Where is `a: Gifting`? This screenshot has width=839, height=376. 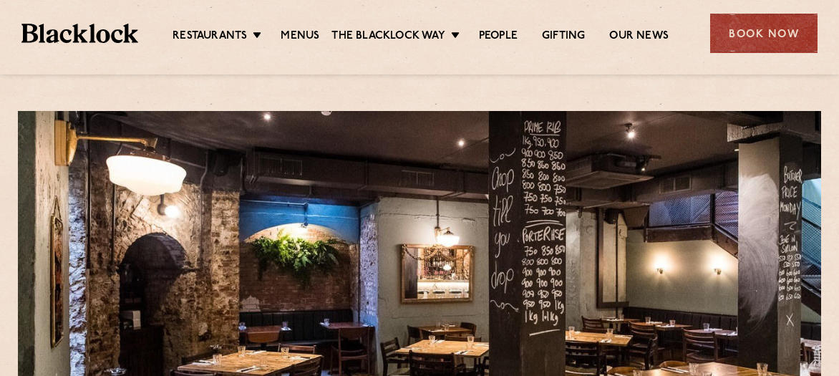
a: Gifting is located at coordinates (563, 37).